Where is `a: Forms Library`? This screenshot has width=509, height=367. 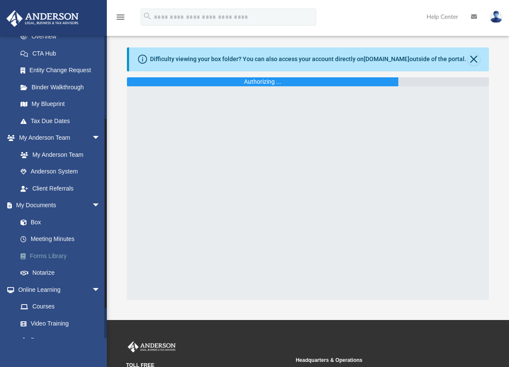 a: Forms Library is located at coordinates (62, 256).